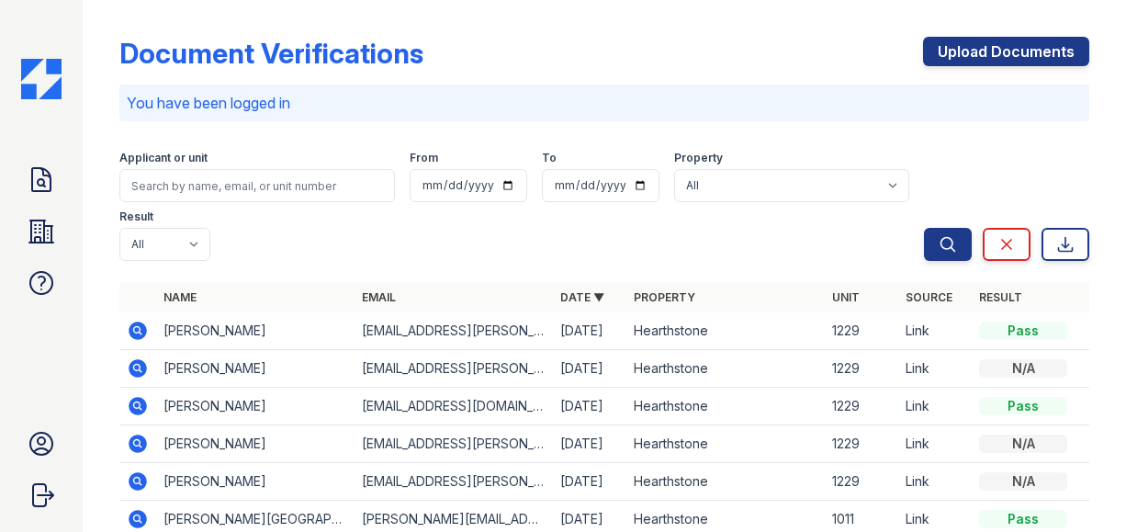 This screenshot has height=532, width=1126. Describe the element at coordinates (846, 297) in the screenshot. I see `a: Unit` at that location.